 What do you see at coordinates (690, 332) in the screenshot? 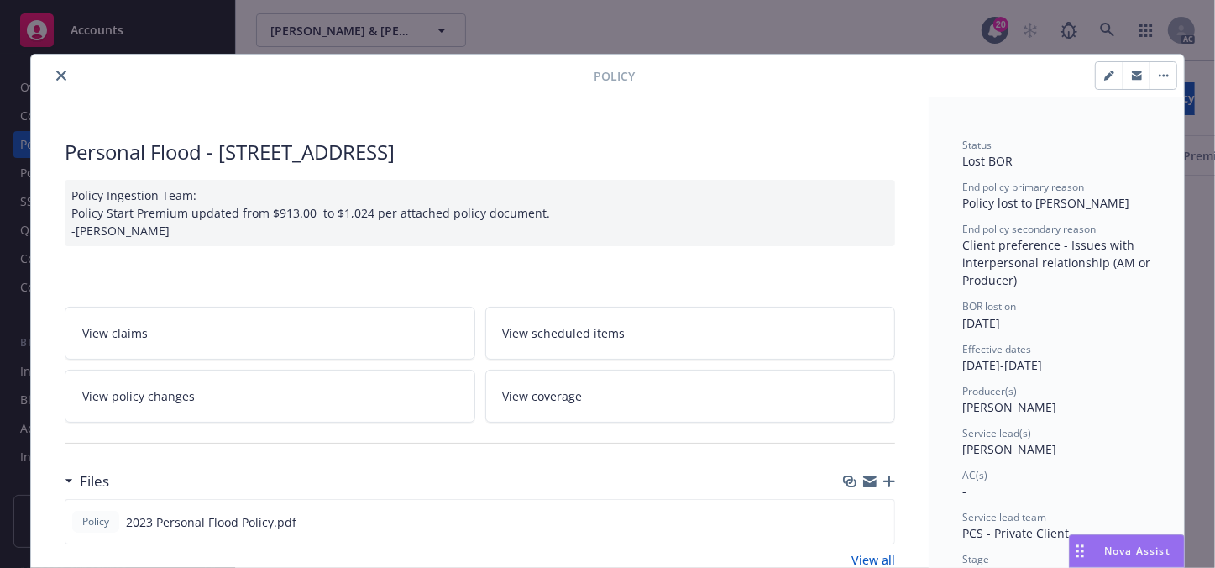
I see `a: View scheduled items` at bounding box center [690, 332].